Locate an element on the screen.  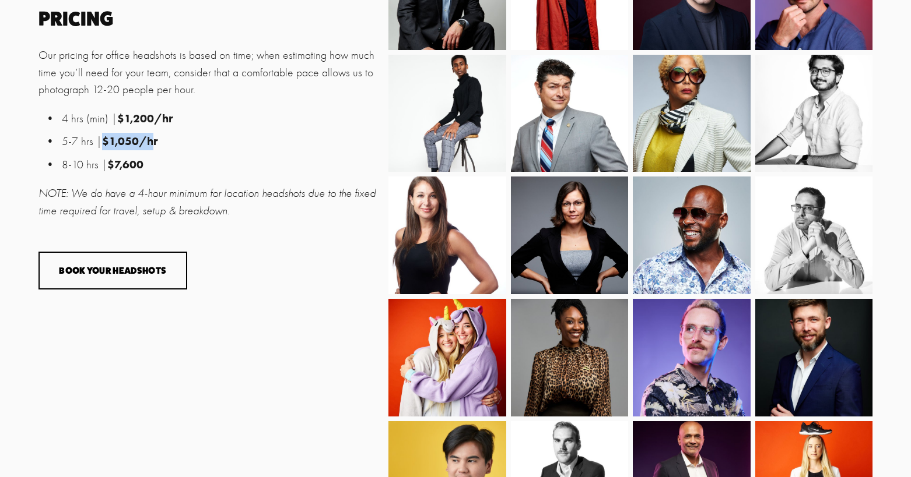
strong: $1,200/hr is located at coordinates (145, 118).